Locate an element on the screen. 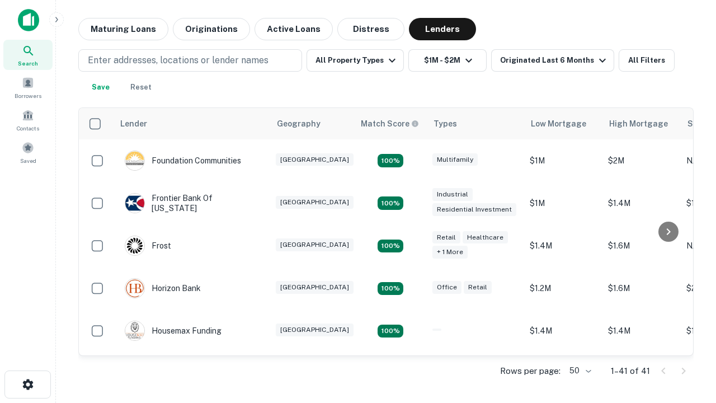 Image resolution: width=716 pixels, height=403 pixels. div: Capitalize uses an advanced AI algorithm to match your search with the best lender. The match sco... is located at coordinates (390, 124).